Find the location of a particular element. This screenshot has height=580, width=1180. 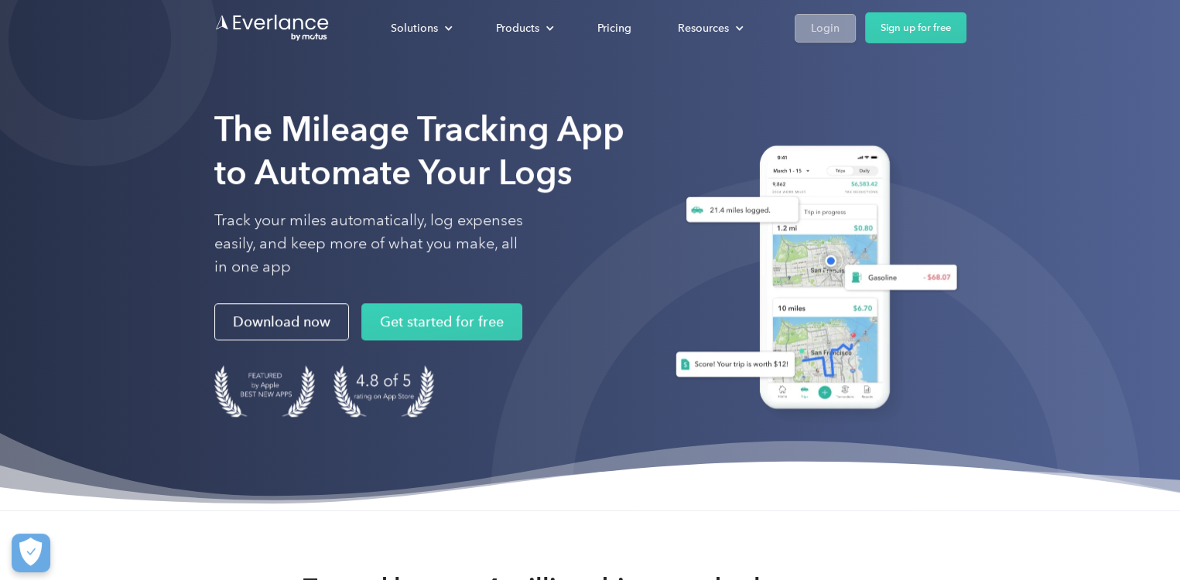

img: Badge for Featured by Apple Best New Apps is located at coordinates (265, 391).